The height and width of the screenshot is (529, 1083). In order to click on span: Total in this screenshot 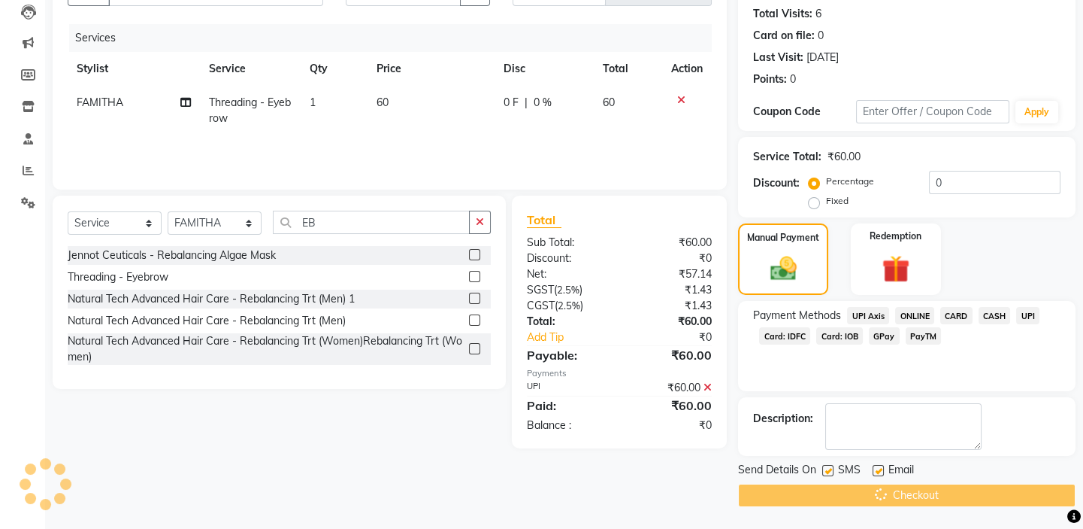, I will do `click(544, 220)`.